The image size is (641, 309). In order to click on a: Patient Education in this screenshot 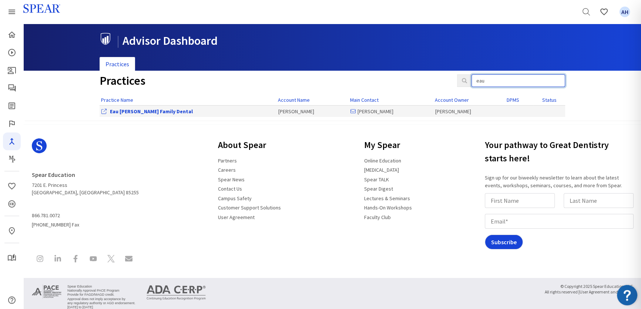, I will do `click(12, 70)`.